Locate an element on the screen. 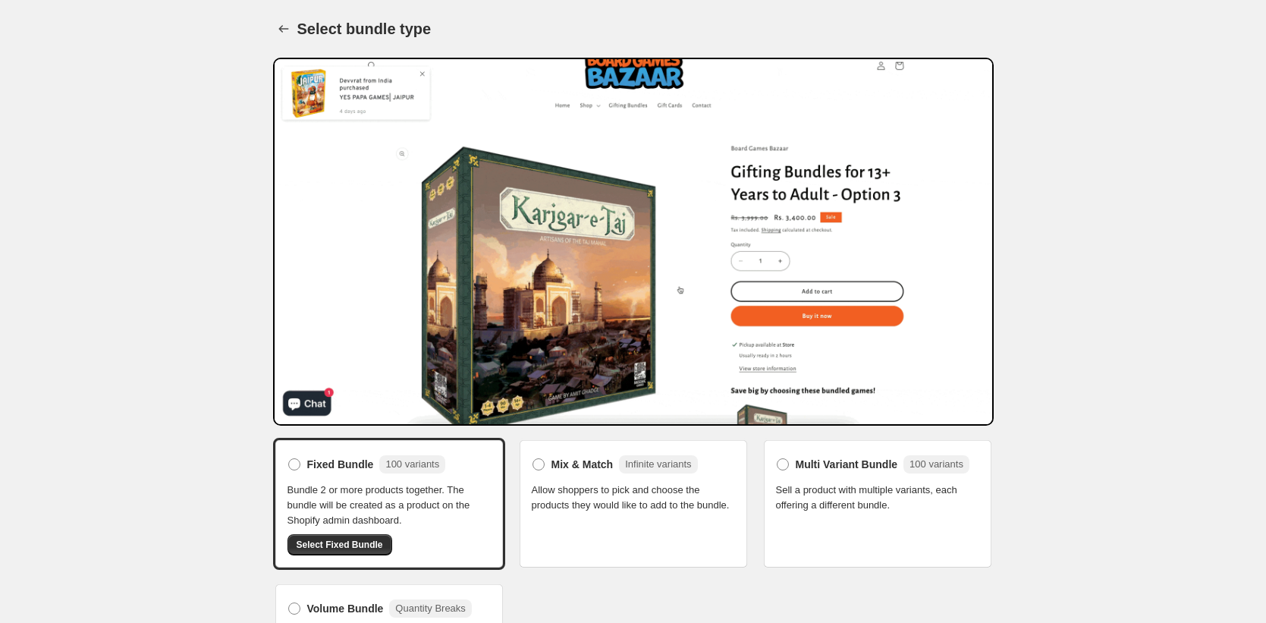 Image resolution: width=1266 pixels, height=623 pixels. span: Mix & Match is located at coordinates (583, 464).